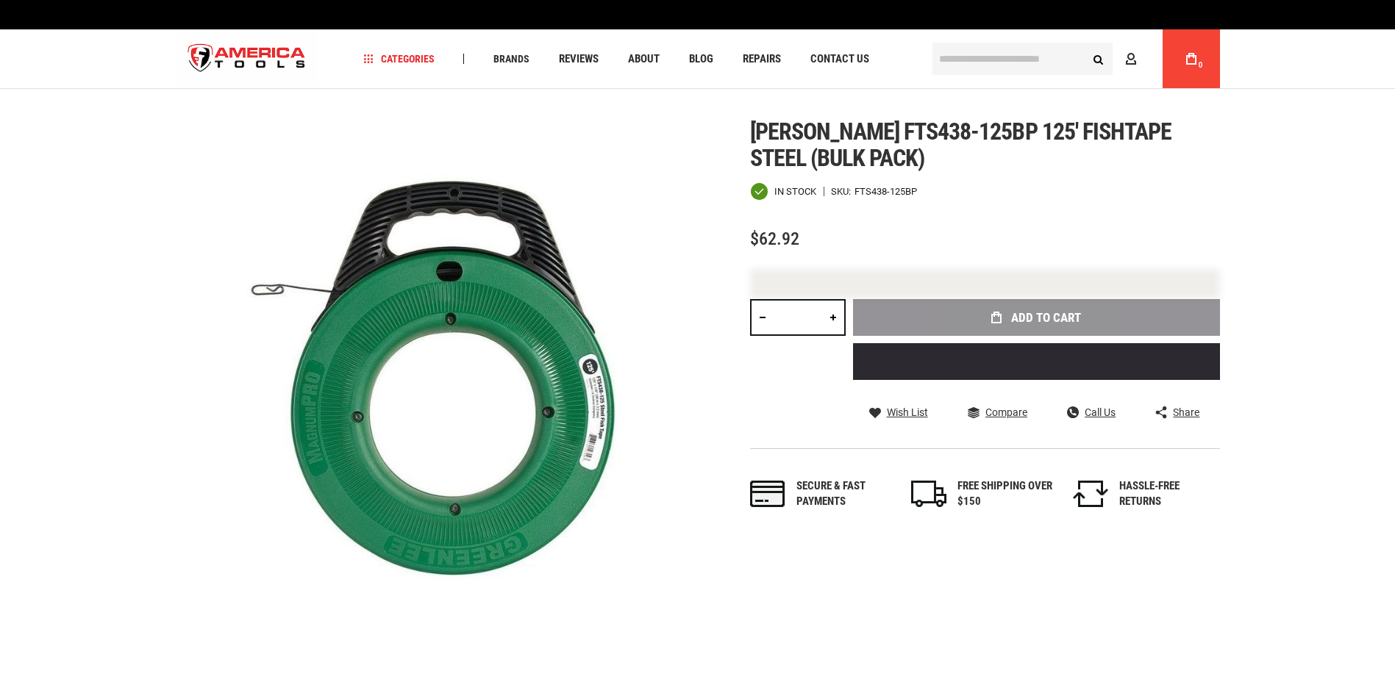 This screenshot has height=679, width=1395. Describe the element at coordinates (783, 191) in the screenshot. I see `div: Availability` at that location.